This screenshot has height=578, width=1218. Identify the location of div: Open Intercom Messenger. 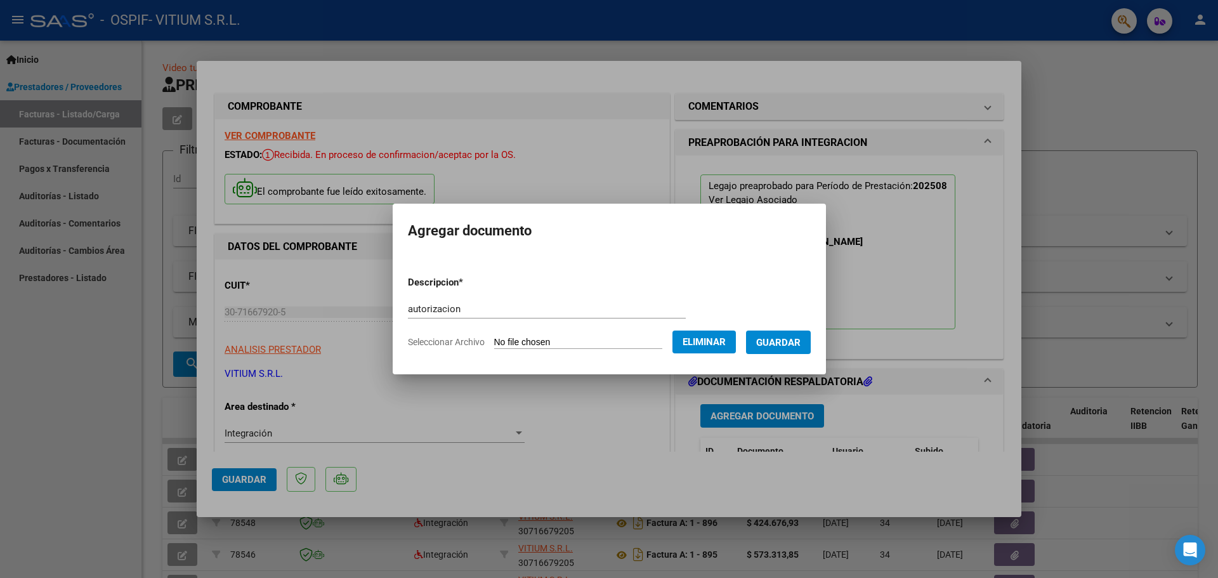
(1190, 550).